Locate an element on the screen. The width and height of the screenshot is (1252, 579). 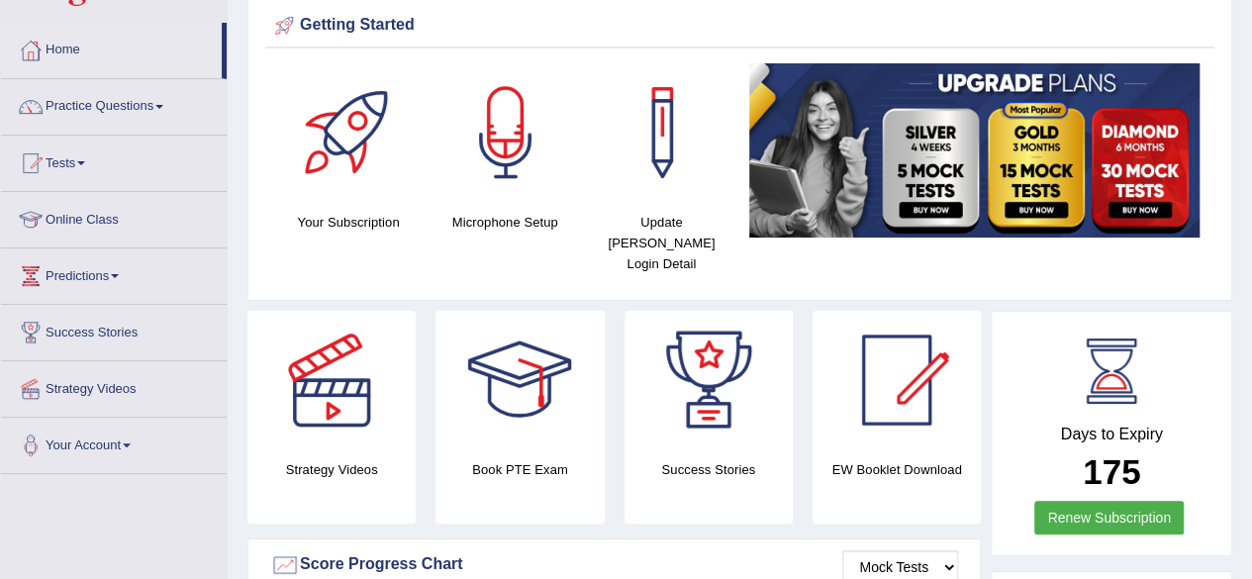
a: Renew Subscription is located at coordinates (1109, 518).